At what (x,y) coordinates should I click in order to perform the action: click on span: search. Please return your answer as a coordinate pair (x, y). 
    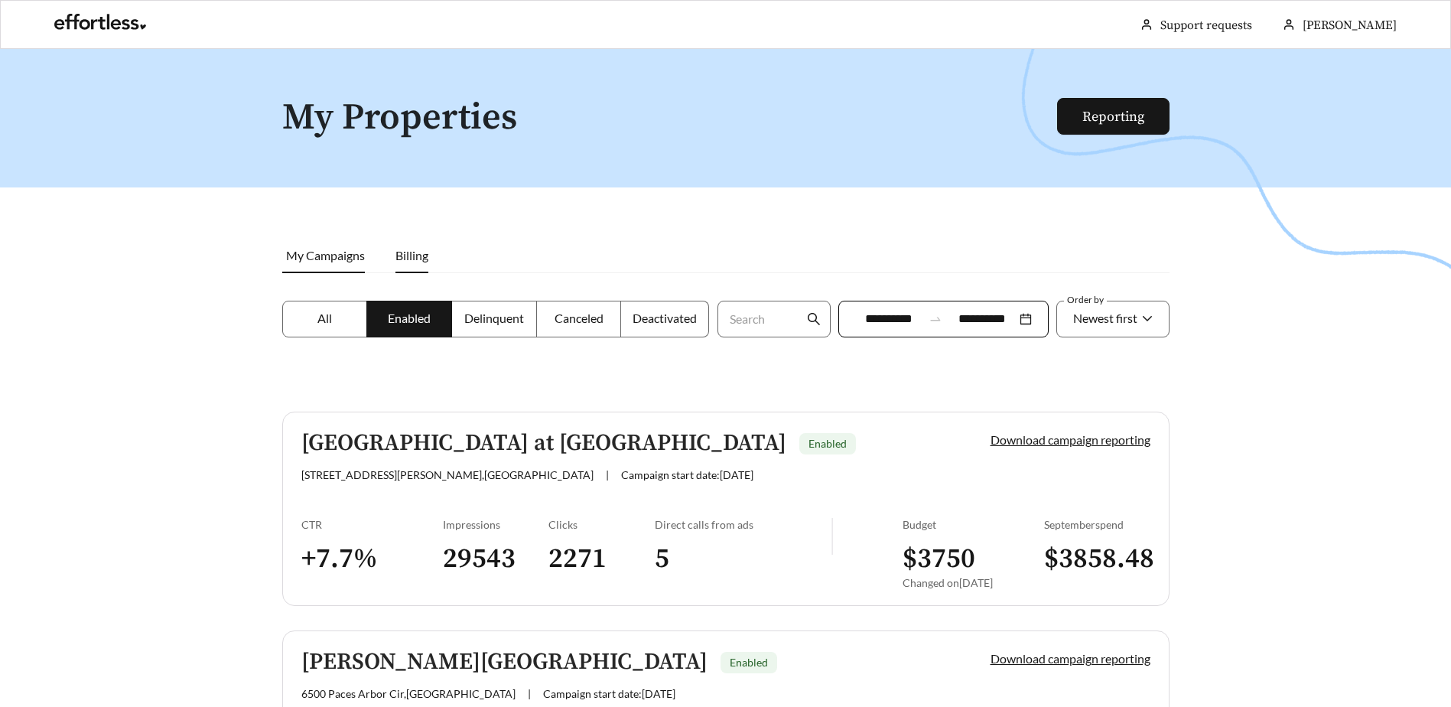
    Looking at the image, I should click on (814, 319).